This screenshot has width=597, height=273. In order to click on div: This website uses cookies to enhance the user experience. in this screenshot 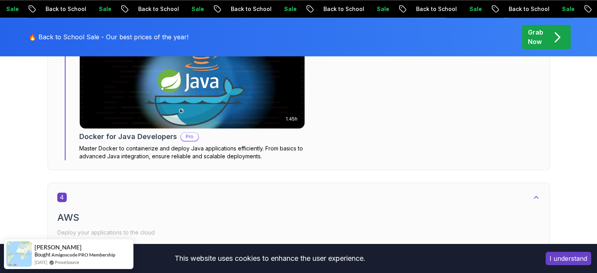, I will do `click(270, 258)`.